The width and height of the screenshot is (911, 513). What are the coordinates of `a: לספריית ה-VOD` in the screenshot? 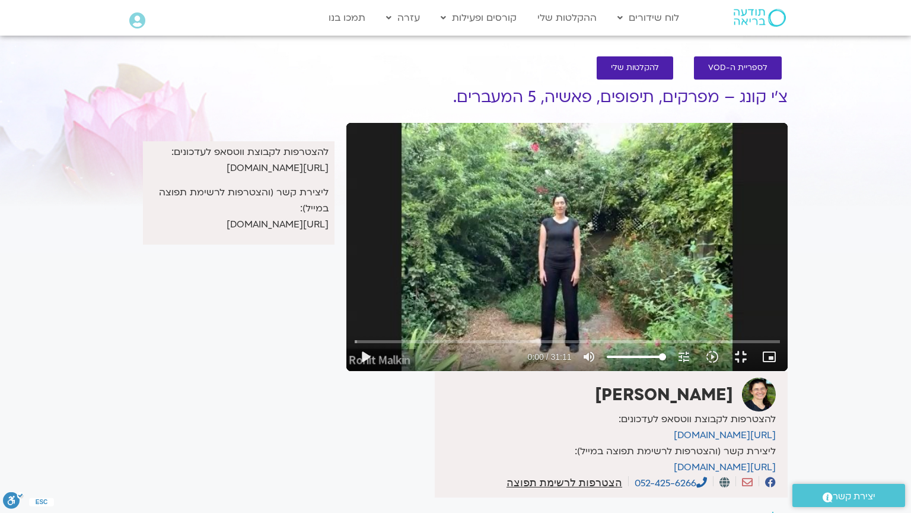 It's located at (738, 68).